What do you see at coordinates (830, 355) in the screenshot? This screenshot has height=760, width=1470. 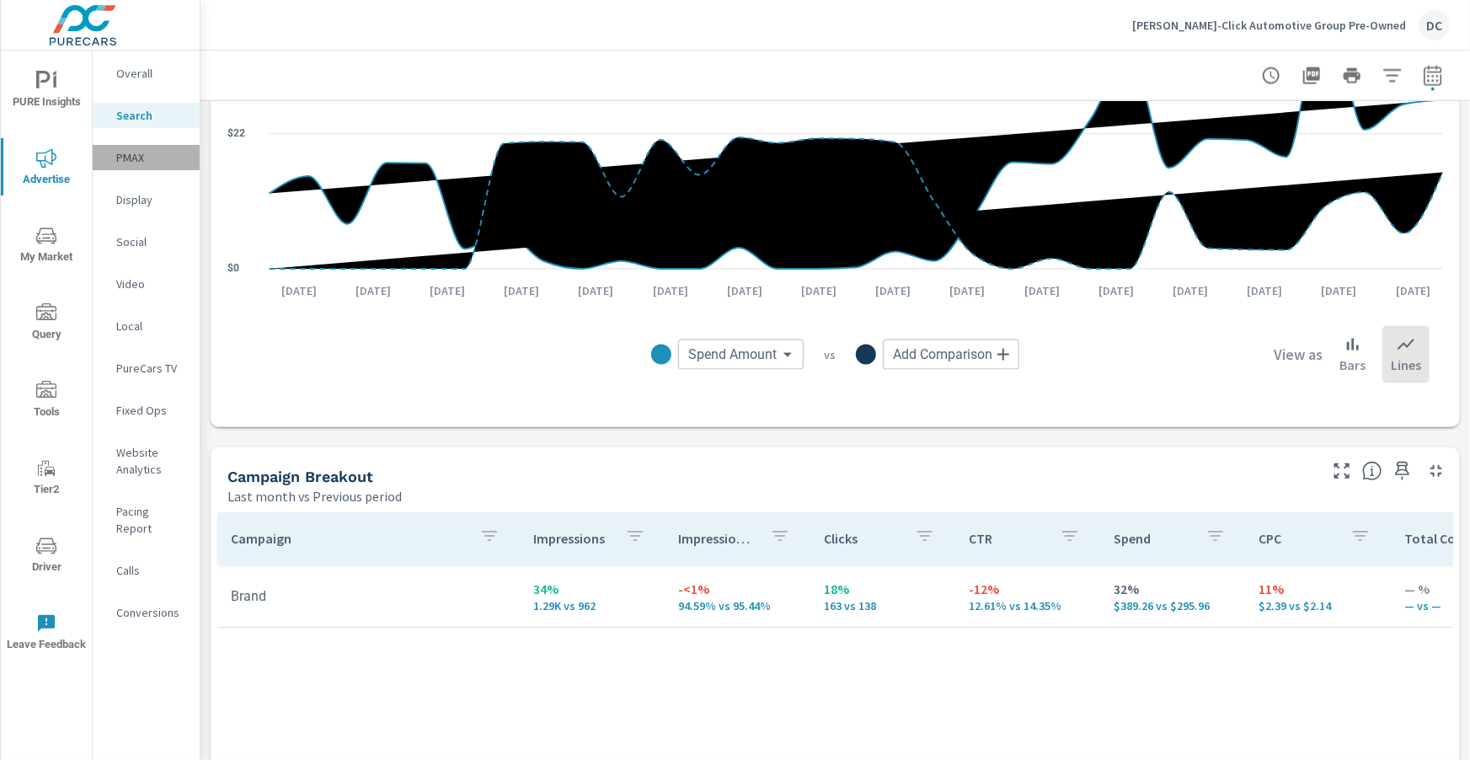 I see `p: vs` at bounding box center [830, 355].